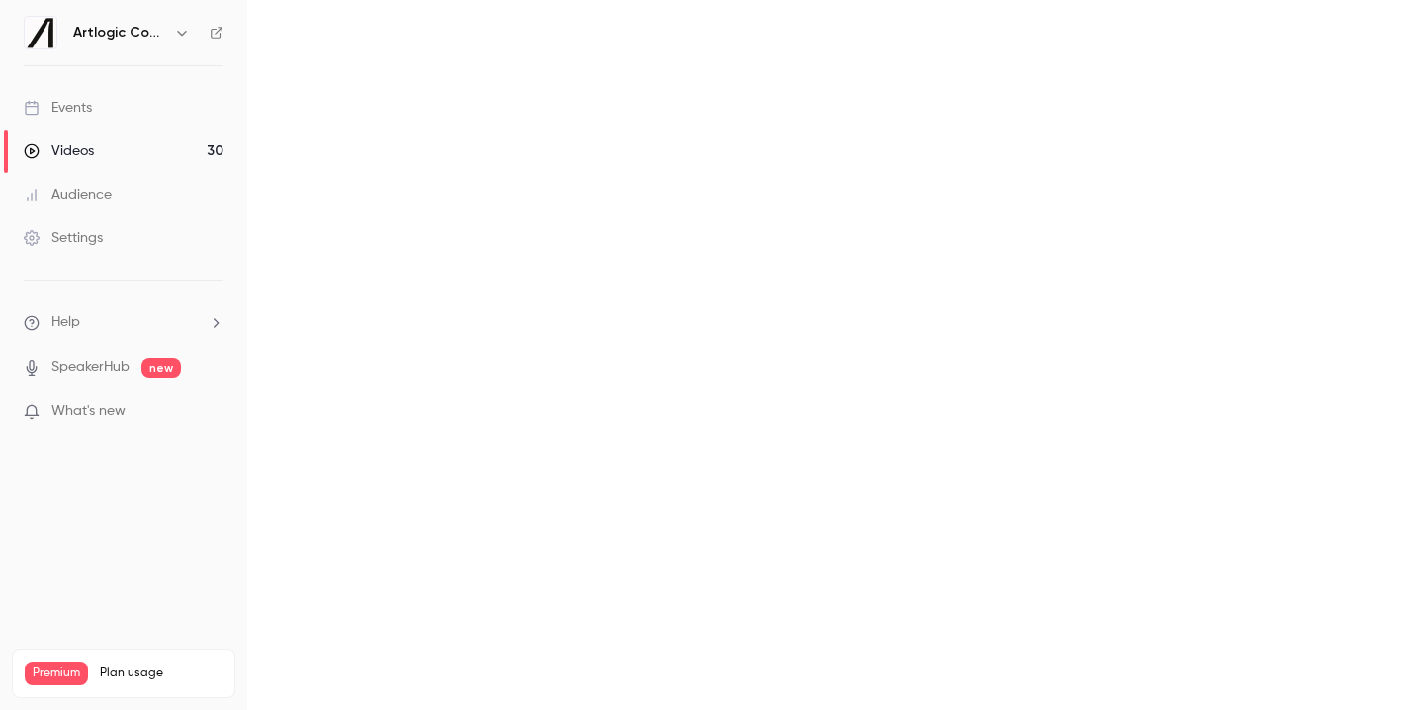 This screenshot has width=1424, height=710. What do you see at coordinates (124, 322) in the screenshot?
I see `li: help-dropdown-opener` at bounding box center [124, 322].